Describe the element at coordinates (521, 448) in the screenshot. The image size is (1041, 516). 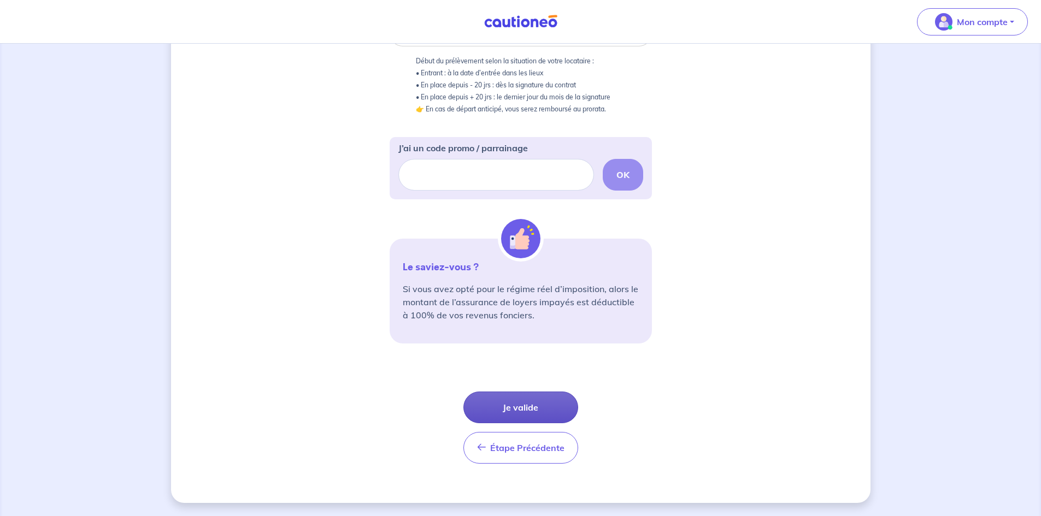
I see `button: Étape Précédente` at that location.